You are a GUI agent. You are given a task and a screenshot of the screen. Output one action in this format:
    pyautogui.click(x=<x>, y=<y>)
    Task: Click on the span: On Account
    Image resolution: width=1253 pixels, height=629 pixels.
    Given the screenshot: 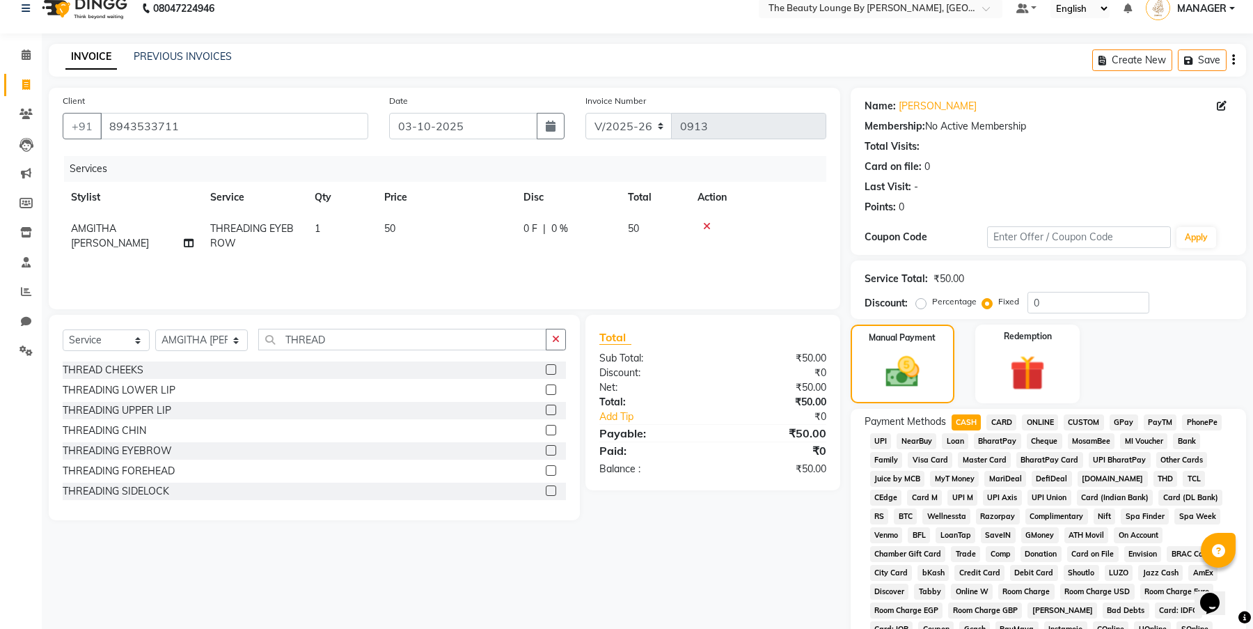 What is the action you would take?
    pyautogui.click(x=1138, y=535)
    